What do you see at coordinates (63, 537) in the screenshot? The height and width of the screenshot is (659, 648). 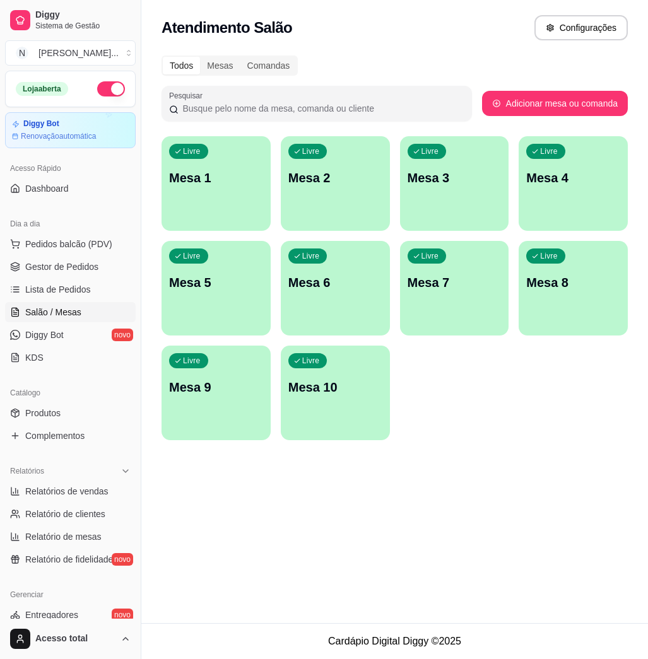 I see `span: Relatório de mesas` at bounding box center [63, 537].